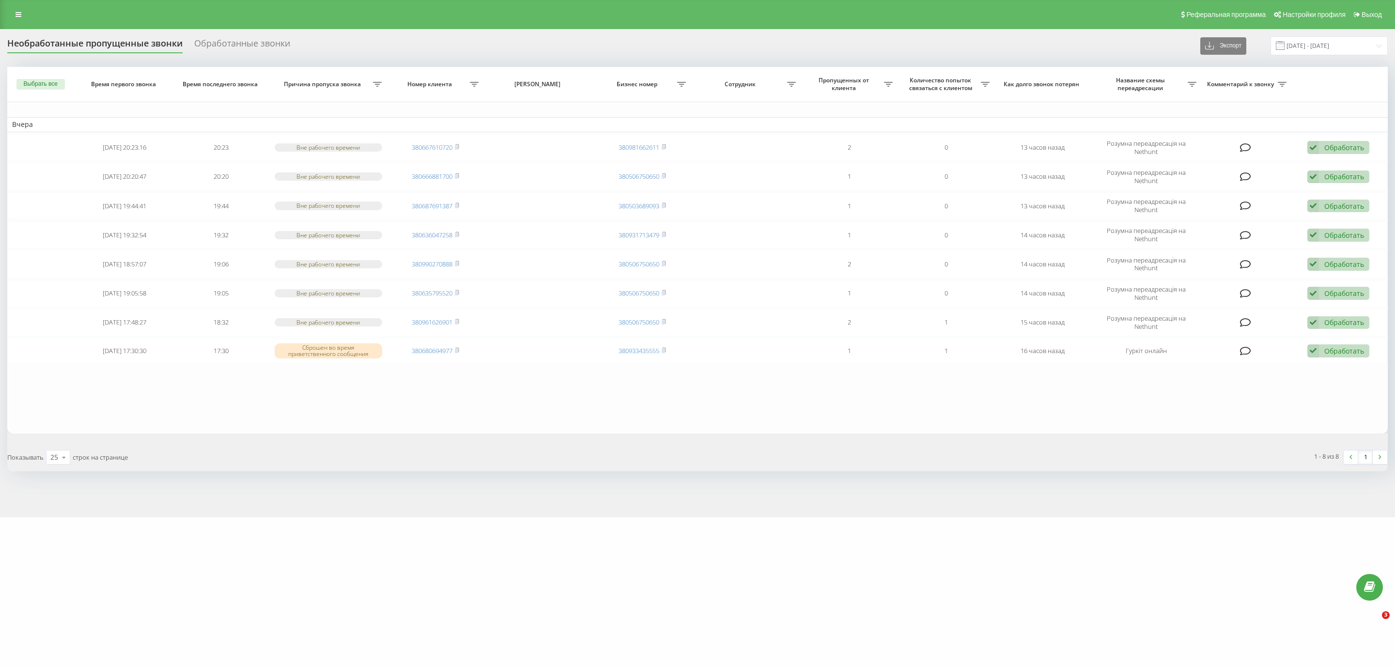  Describe the element at coordinates (639, 235) in the screenshot. I see `a: 380931713479` at that location.